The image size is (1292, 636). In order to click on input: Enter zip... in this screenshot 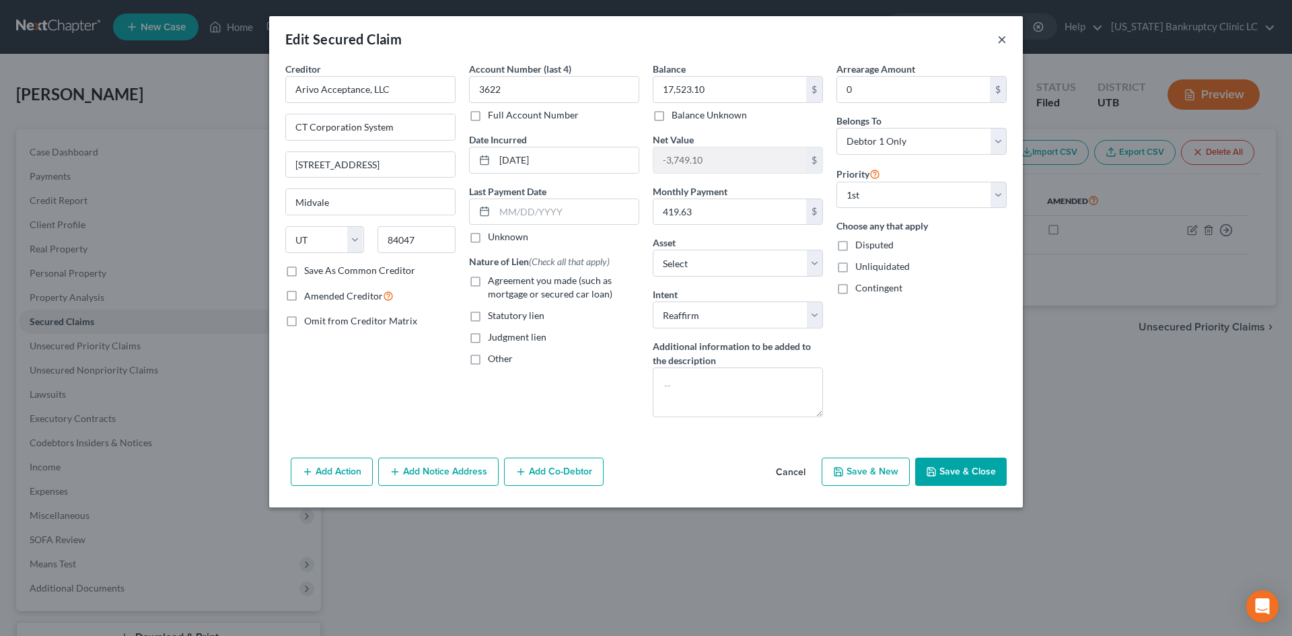, I will do `click(416, 240)`.